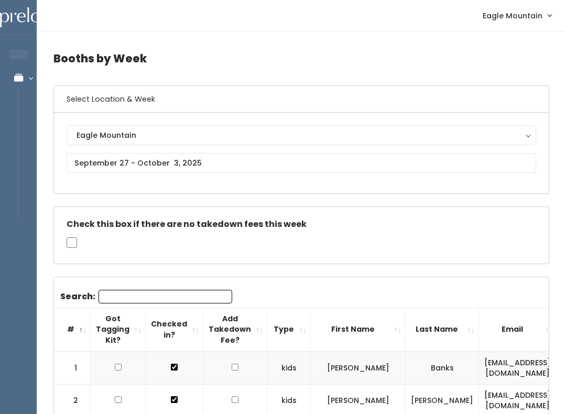 The height and width of the screenshot is (414, 566). What do you see at coordinates (174, 329) in the screenshot?
I see `th: Checked in?: activate to sort column ascending` at bounding box center [174, 329].